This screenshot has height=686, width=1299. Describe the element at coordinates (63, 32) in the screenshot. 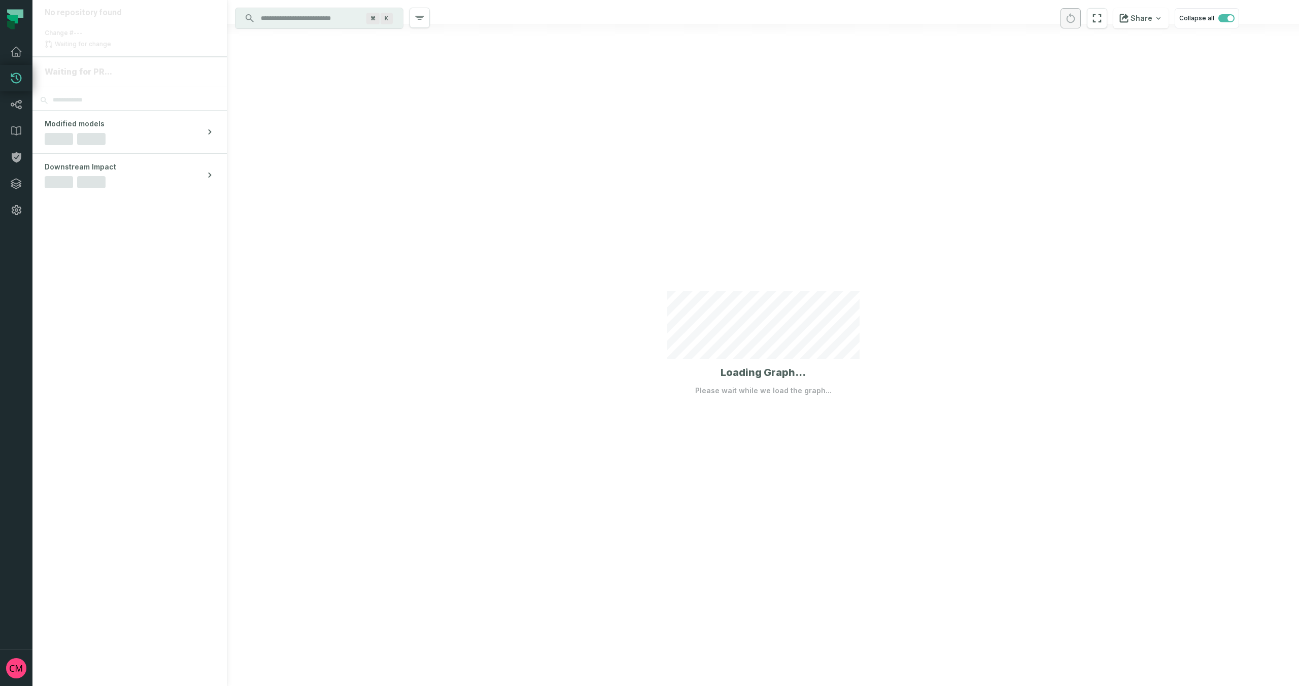

I see `span: Change #---` at that location.